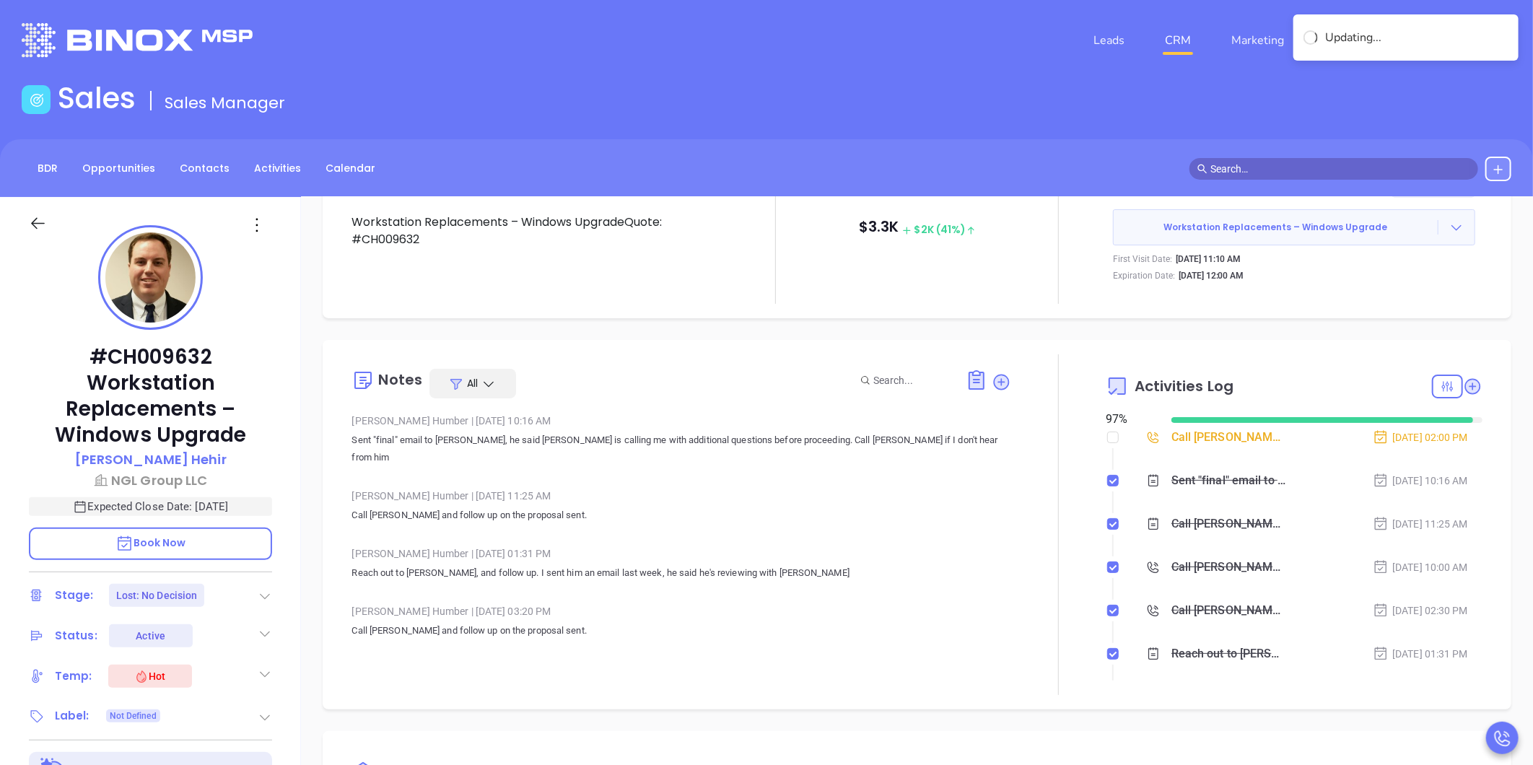  I want to click on span: Not Defined, so click(133, 716).